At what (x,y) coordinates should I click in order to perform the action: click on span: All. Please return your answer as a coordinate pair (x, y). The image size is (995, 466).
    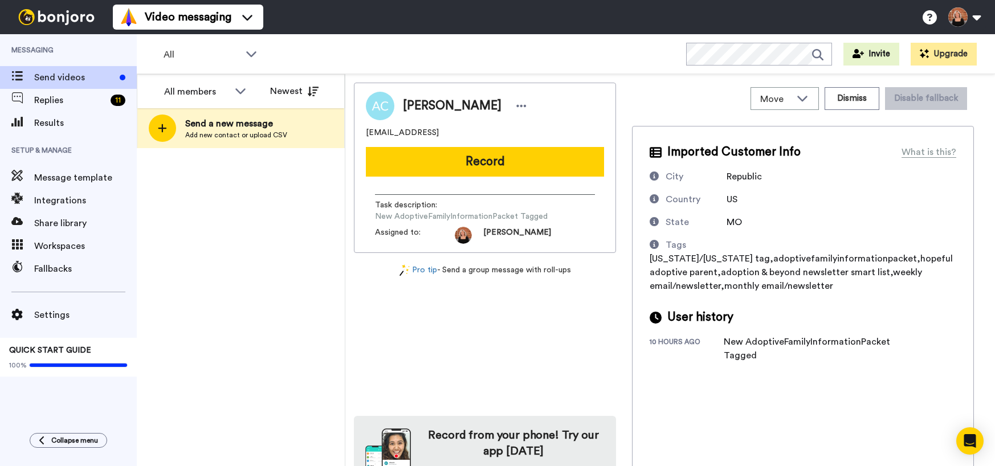
    Looking at the image, I should click on (202, 55).